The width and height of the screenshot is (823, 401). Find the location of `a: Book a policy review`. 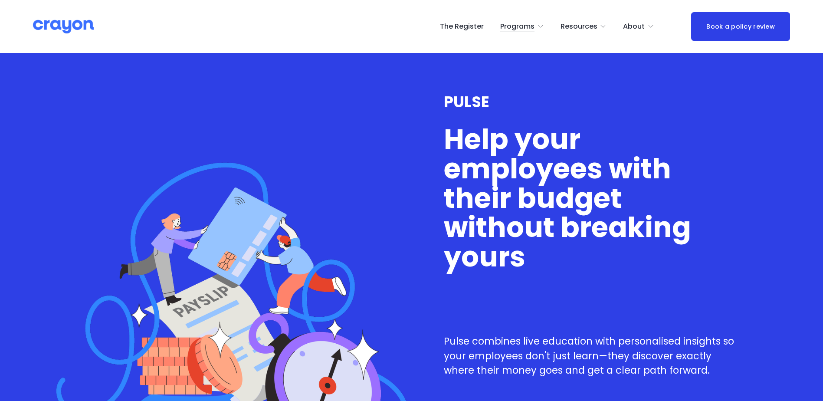

a: Book a policy review is located at coordinates (741, 26).